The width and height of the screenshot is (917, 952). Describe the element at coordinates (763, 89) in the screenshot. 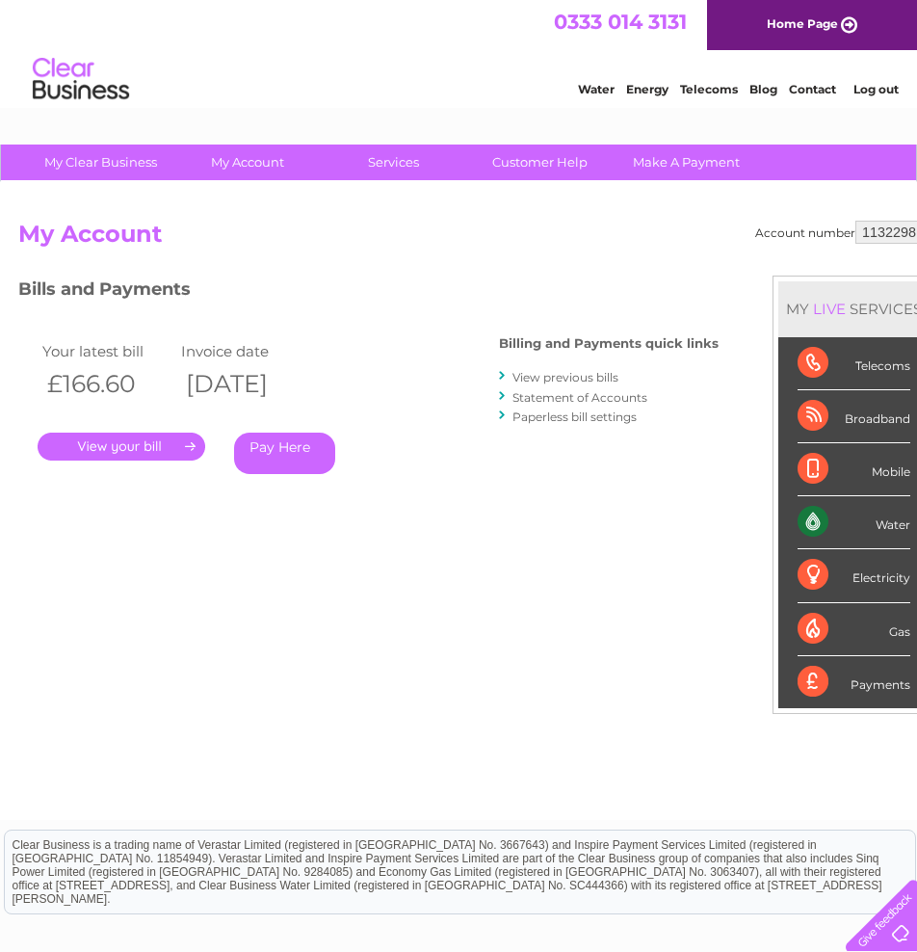

I see `a: Blog` at that location.